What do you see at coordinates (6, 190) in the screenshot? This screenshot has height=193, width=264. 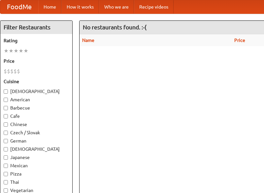 I see `input: Vegetarian` at bounding box center [6, 190].